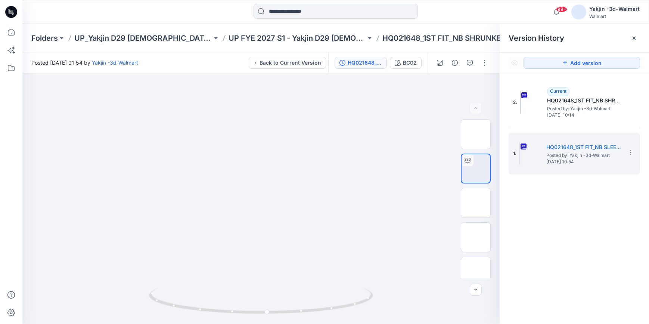 The image size is (649, 324). I want to click on h5: HQ021648_1ST FIT_NB SHRUNKEN TEE AND SHORT_TEE, so click(584, 100).